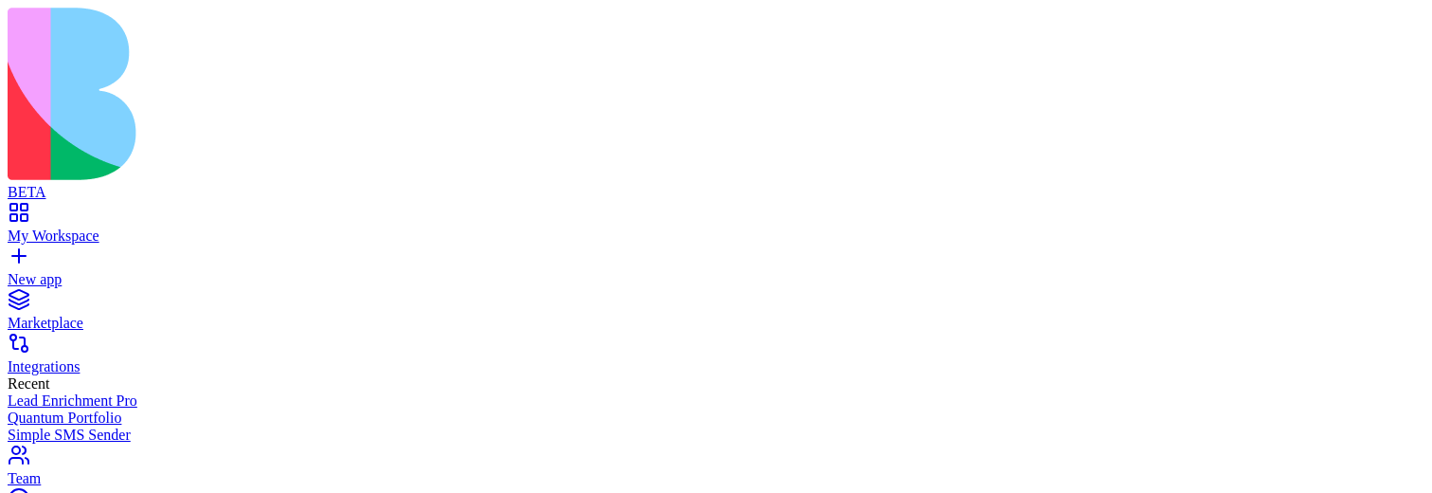 The height and width of the screenshot is (493, 1432). What do you see at coordinates (716, 478) in the screenshot?
I see `div: Team` at bounding box center [716, 478].